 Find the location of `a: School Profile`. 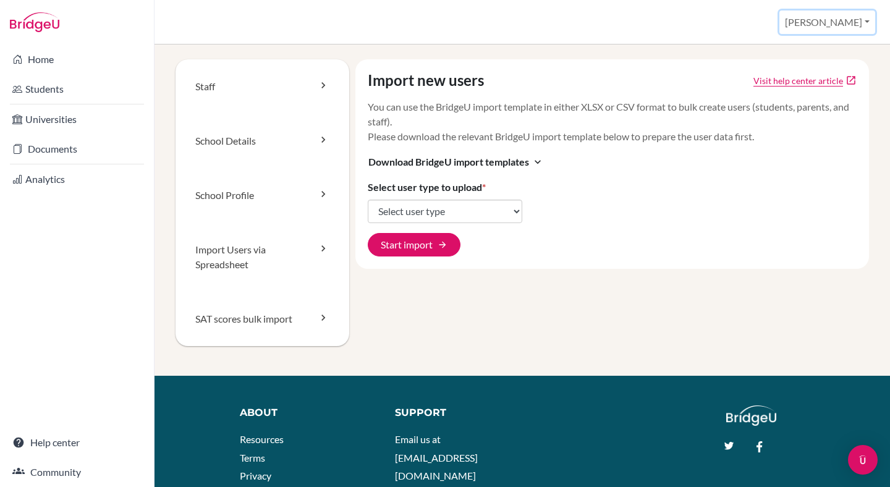

a: School Profile is located at coordinates (262, 195).